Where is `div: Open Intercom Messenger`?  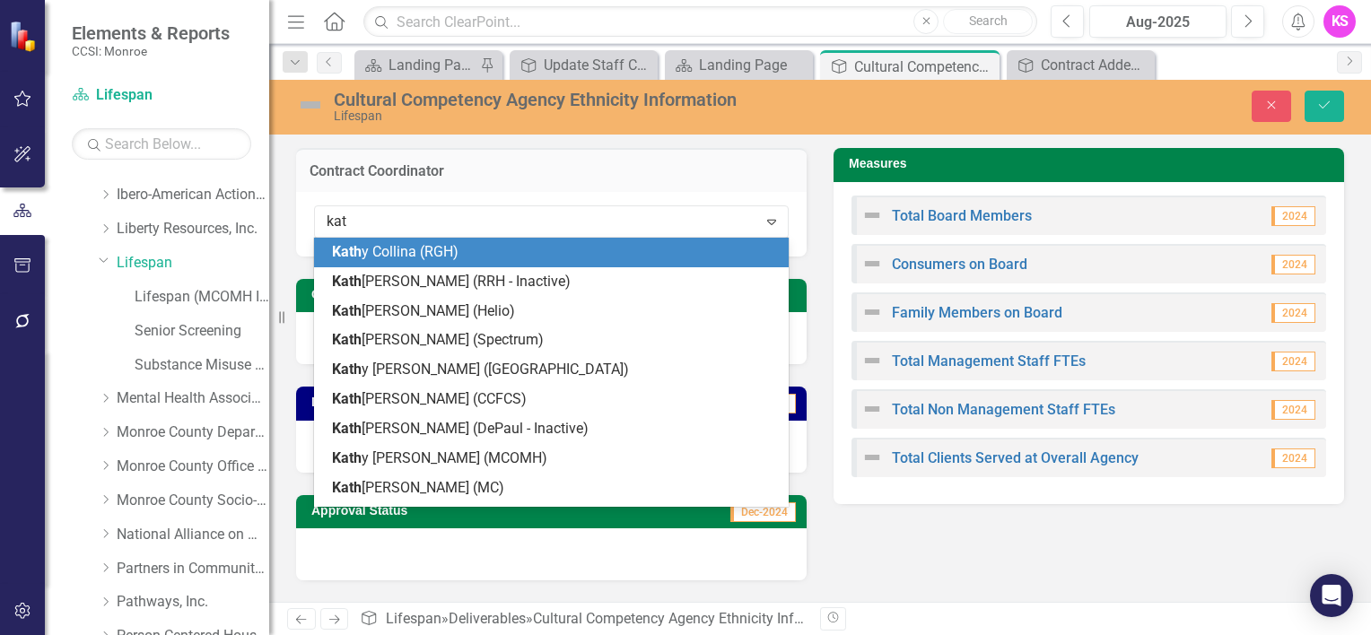 div: Open Intercom Messenger is located at coordinates (1331, 596).